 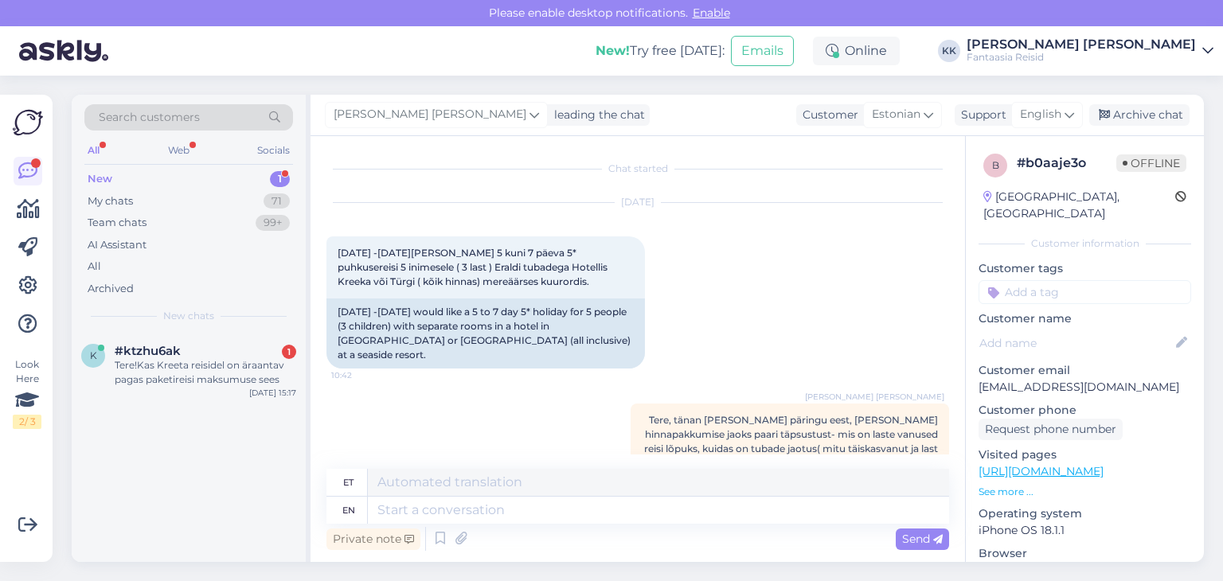 What do you see at coordinates (189, 316) in the screenshot?
I see `span: New chats` at bounding box center [189, 316].